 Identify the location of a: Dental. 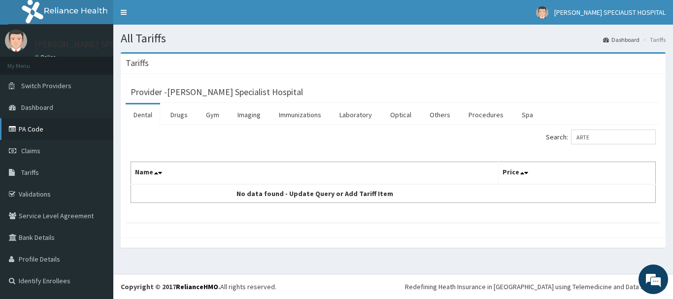
(143, 115).